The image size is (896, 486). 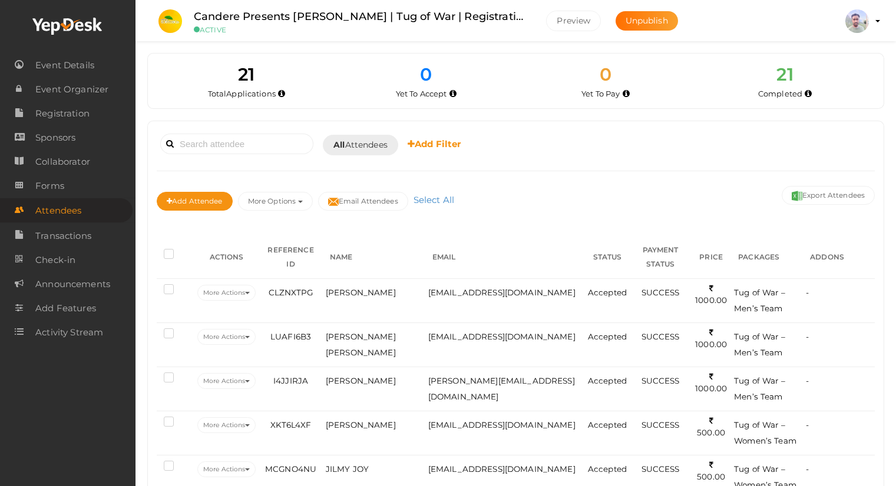 What do you see at coordinates (711, 257) in the screenshot?
I see `th: PRICE` at bounding box center [711, 257].